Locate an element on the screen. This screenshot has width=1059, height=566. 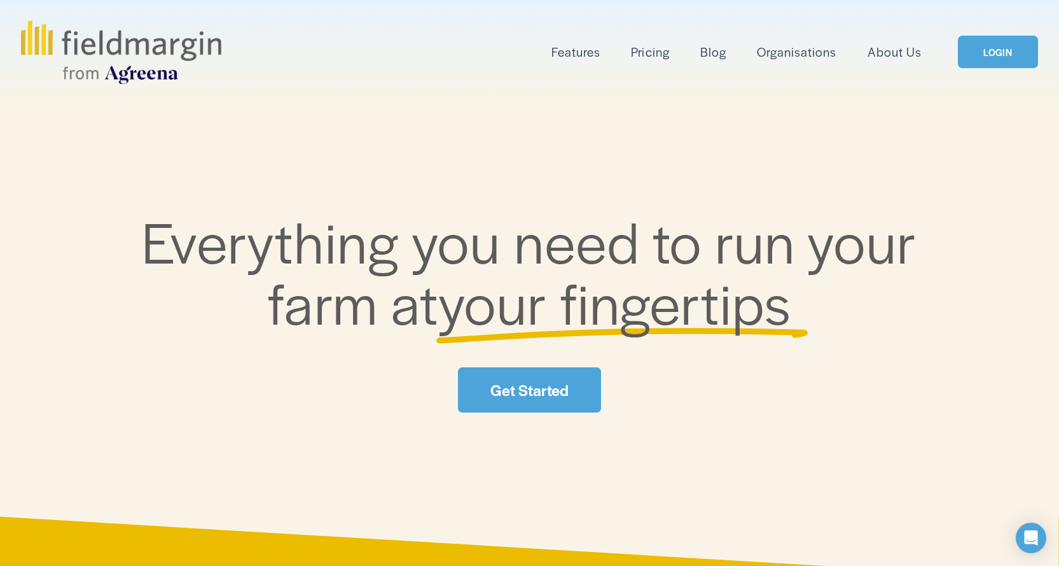
div: Open Intercom Messenger is located at coordinates (1031, 538).